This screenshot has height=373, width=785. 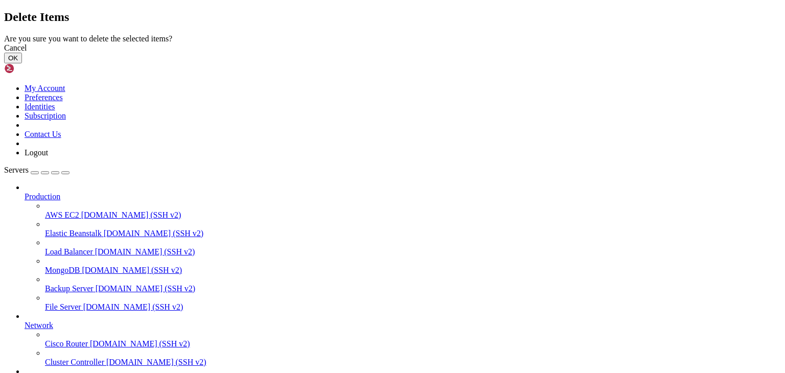 What do you see at coordinates (40, 106) in the screenshot?
I see `a: Identities` at bounding box center [40, 106].